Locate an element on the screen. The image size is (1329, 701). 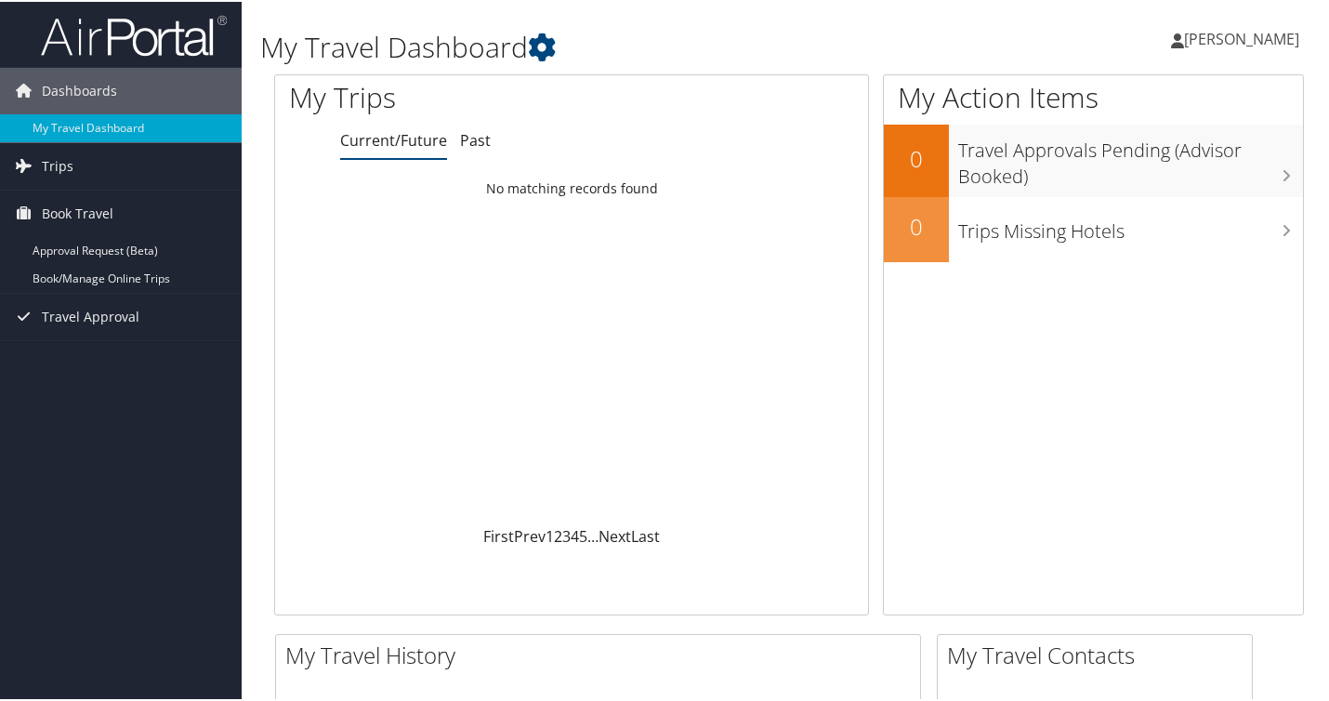
a: Prev is located at coordinates (530, 535).